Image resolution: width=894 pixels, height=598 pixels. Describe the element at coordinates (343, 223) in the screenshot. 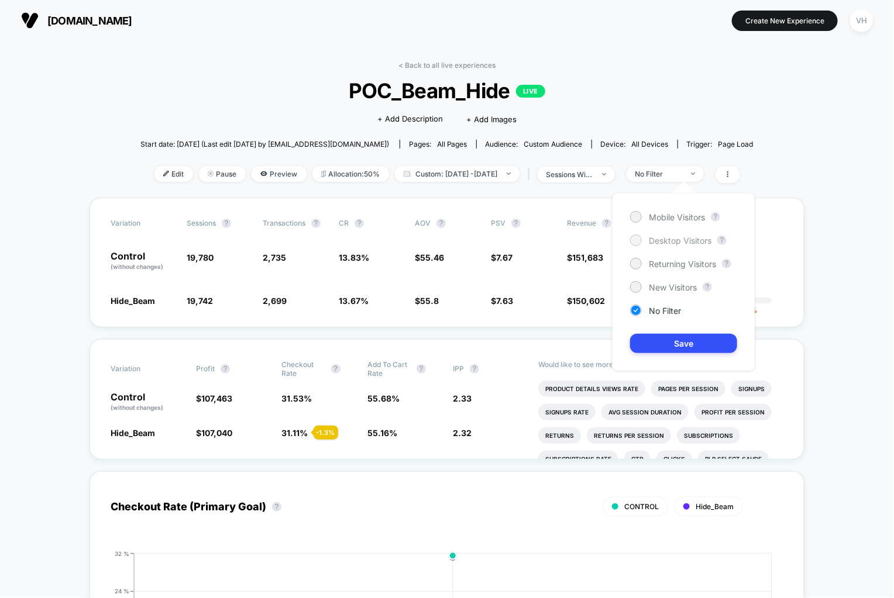

I see `span: CR` at that location.